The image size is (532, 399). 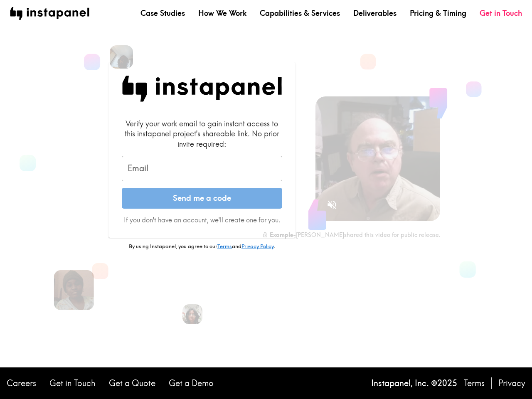 I want to click on p: Instapanel, Inc. © 2025, so click(x=414, y=383).